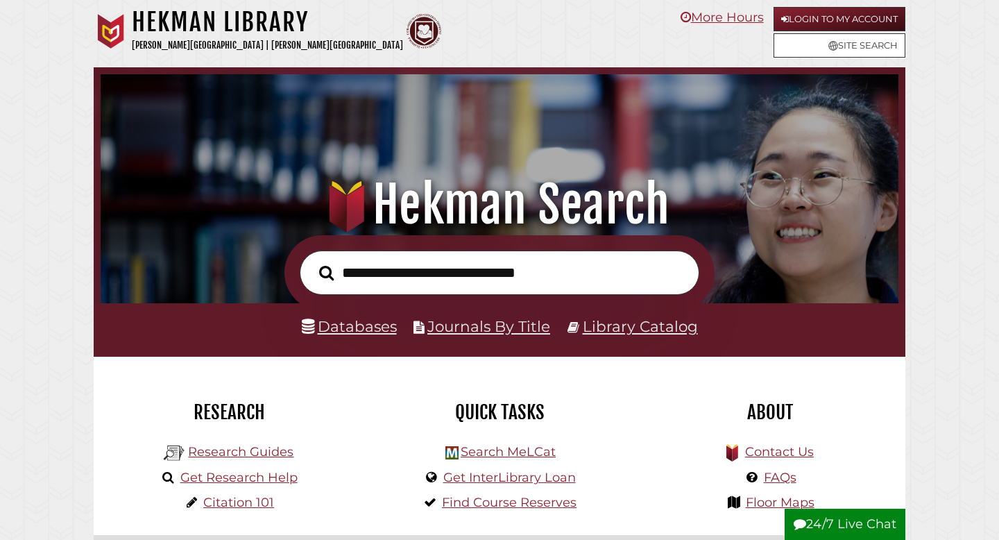  What do you see at coordinates (508, 452) in the screenshot?
I see `a: Search MeLCat` at bounding box center [508, 452].